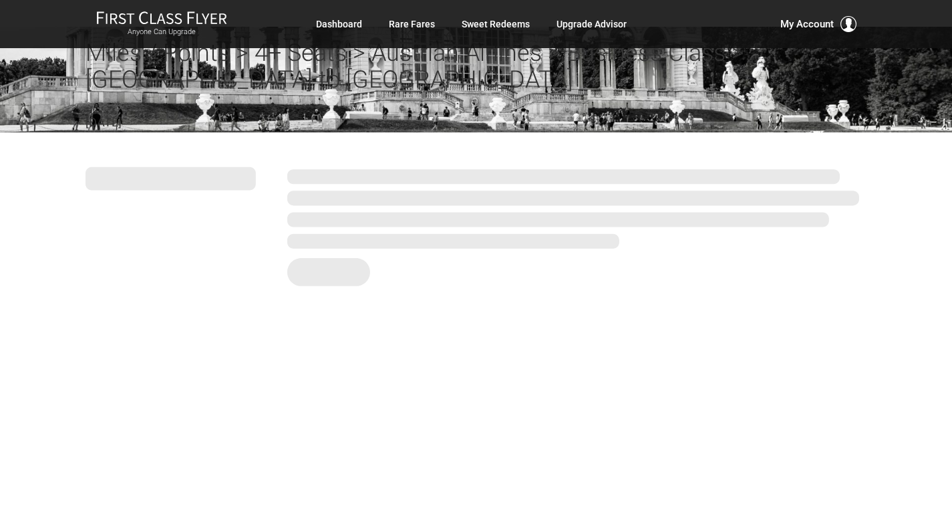 The image size is (952, 529). Describe the element at coordinates (339, 24) in the screenshot. I see `a: Dashboard` at that location.